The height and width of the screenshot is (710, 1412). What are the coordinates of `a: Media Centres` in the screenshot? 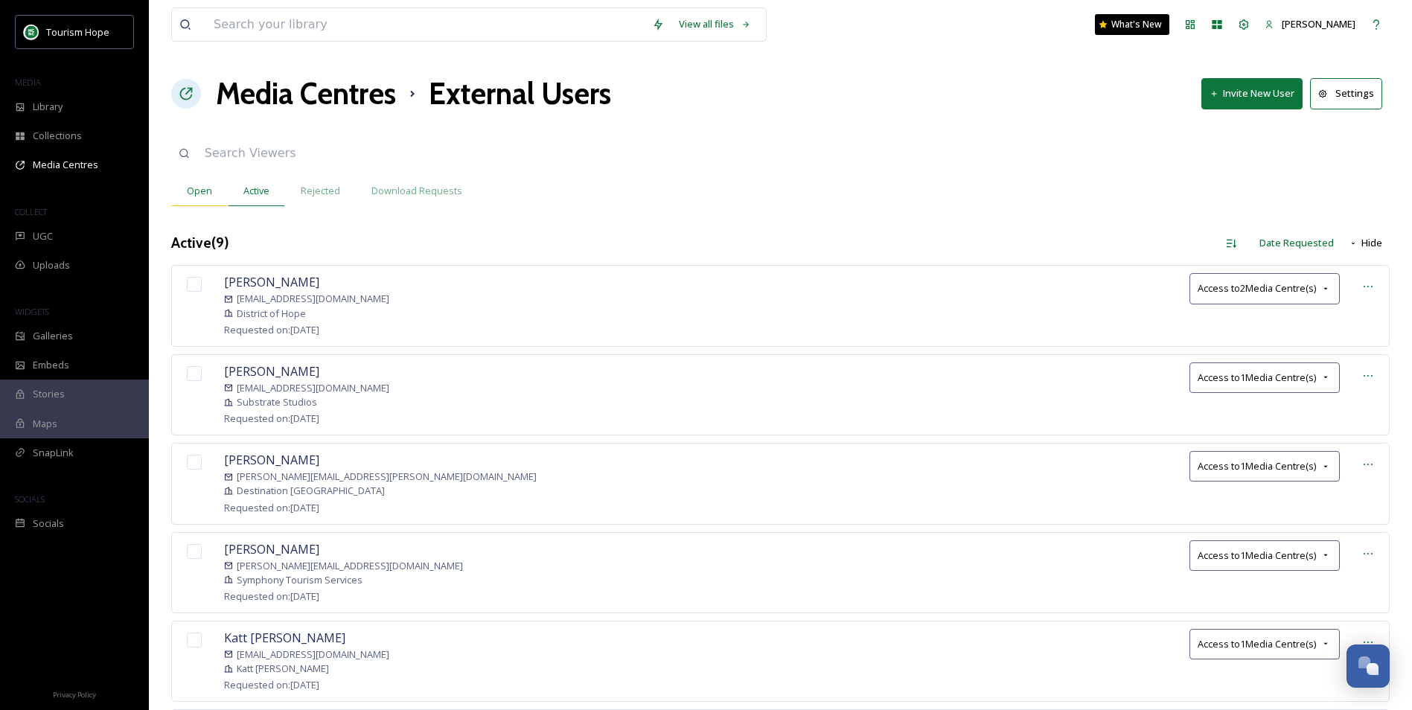 It's located at (306, 94).